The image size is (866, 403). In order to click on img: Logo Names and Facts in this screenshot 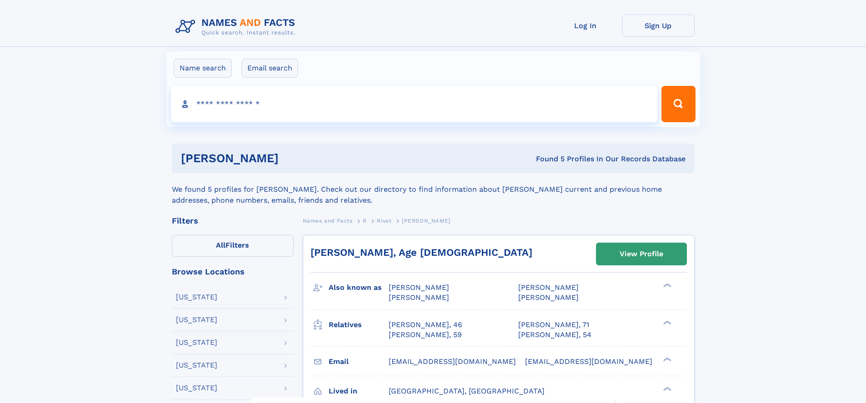, I will do `click(237, 27)`.